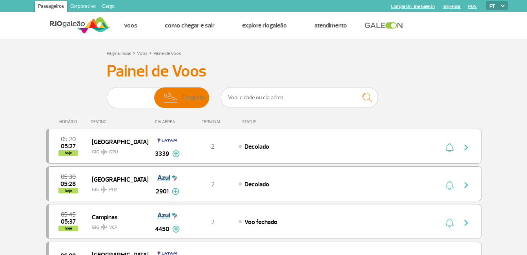  What do you see at coordinates (162, 192) in the screenshot?
I see `span: 2901` at bounding box center [162, 192].